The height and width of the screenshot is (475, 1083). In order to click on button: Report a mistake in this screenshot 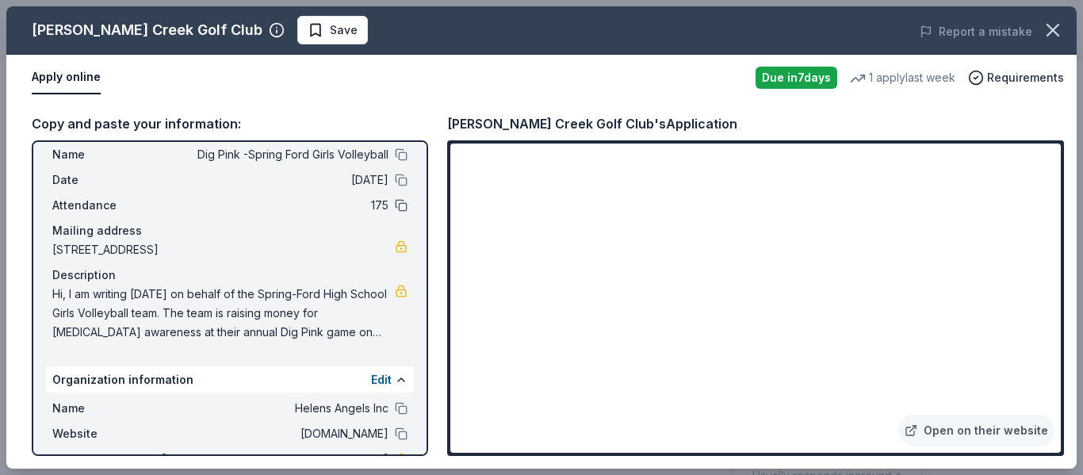, I will do `click(976, 32)`.